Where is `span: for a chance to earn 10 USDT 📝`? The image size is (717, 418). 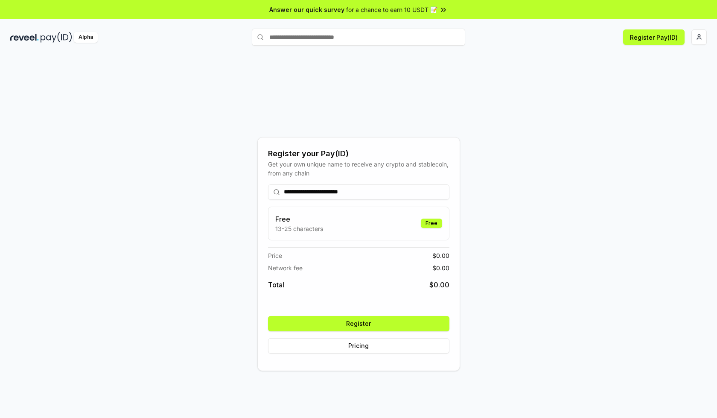
span: for a chance to earn 10 USDT 📝 is located at coordinates (392, 9).